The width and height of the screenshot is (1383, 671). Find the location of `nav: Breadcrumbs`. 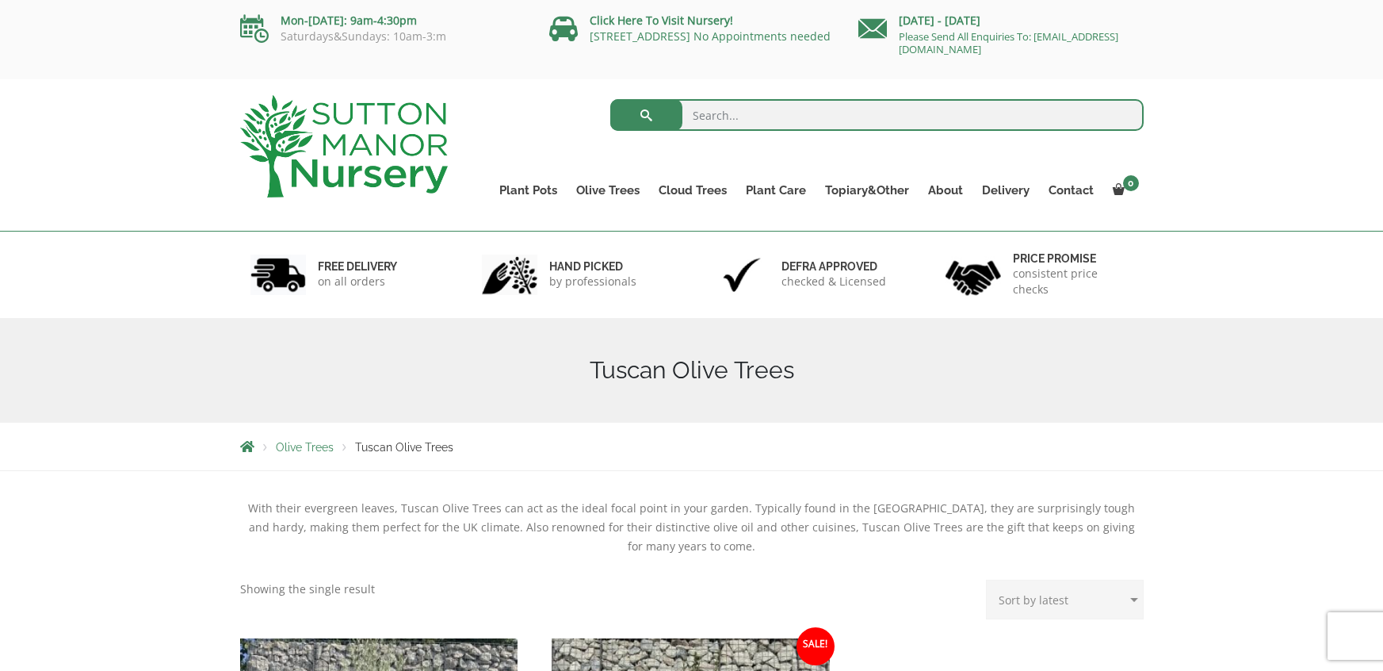

nav: Breadcrumbs is located at coordinates (692, 446).